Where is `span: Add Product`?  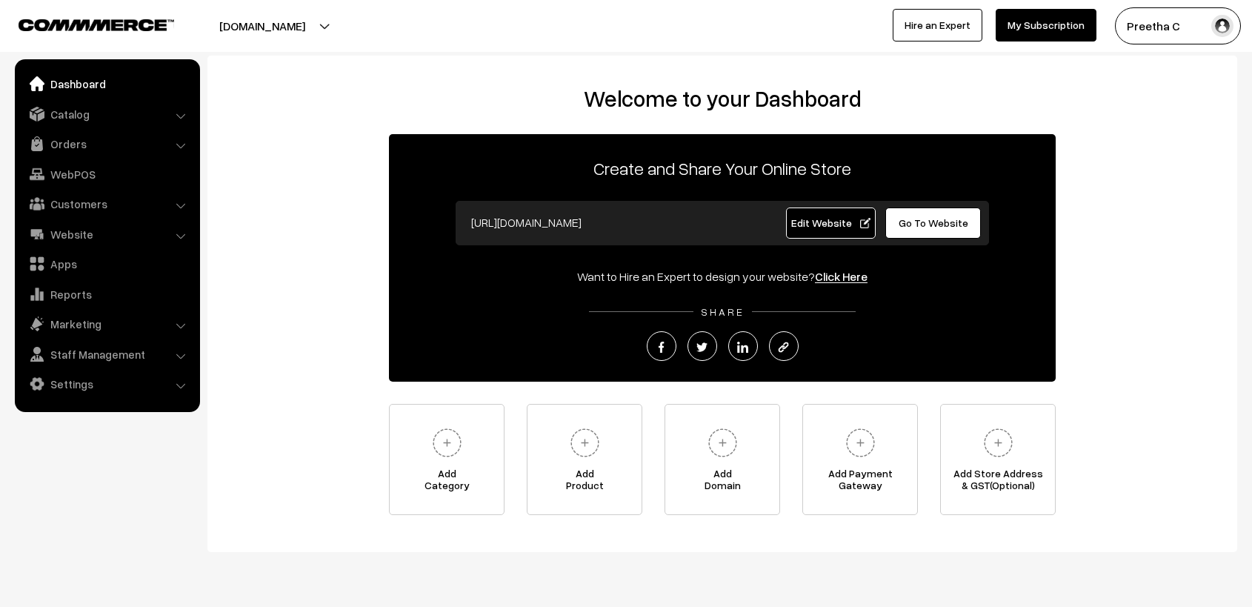 span: Add Product is located at coordinates (585, 482).